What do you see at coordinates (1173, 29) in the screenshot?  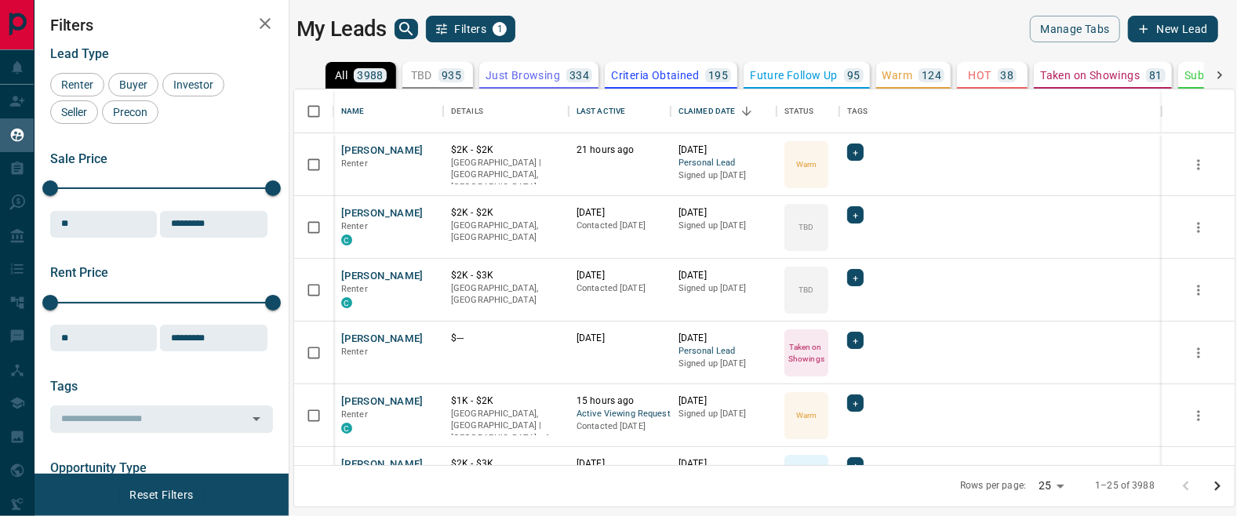 I see `button: New Lead` at bounding box center [1173, 29].